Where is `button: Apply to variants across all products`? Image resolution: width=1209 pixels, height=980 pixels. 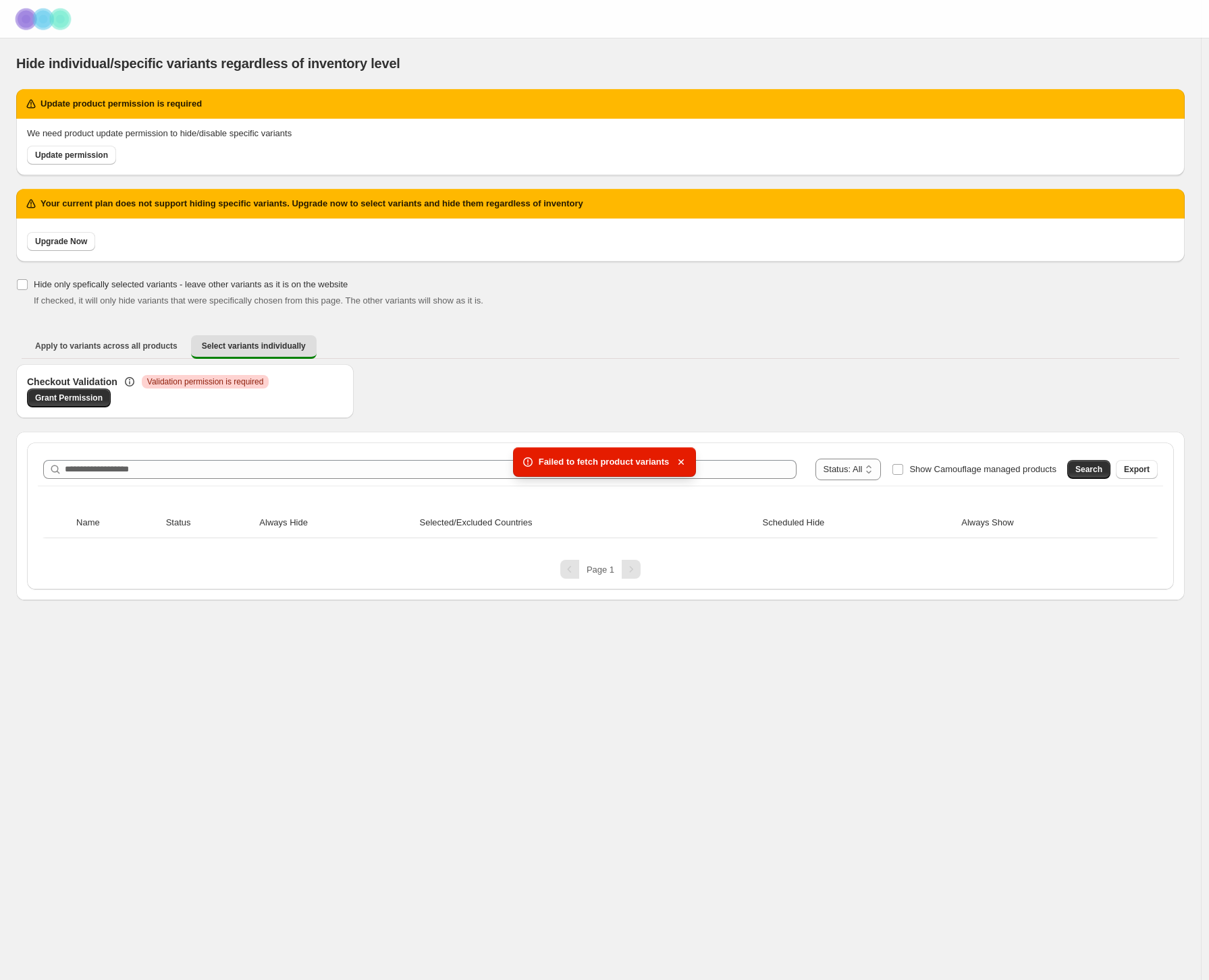 button: Apply to variants across all products is located at coordinates (106, 346).